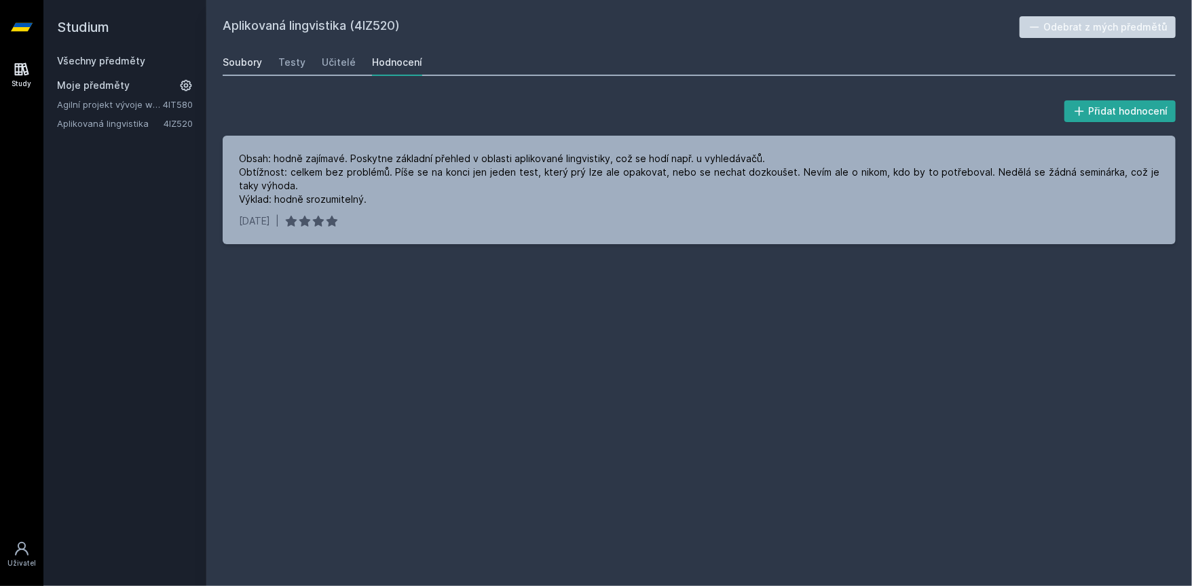 The image size is (1192, 586). I want to click on a: Soubory, so click(242, 62).